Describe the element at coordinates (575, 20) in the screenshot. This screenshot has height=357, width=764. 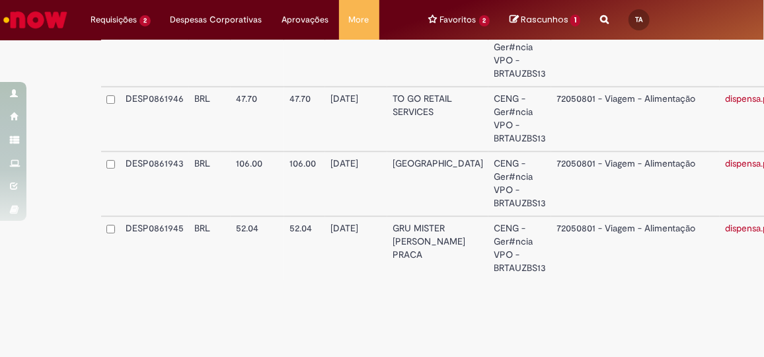
I see `span: 1` at that location.